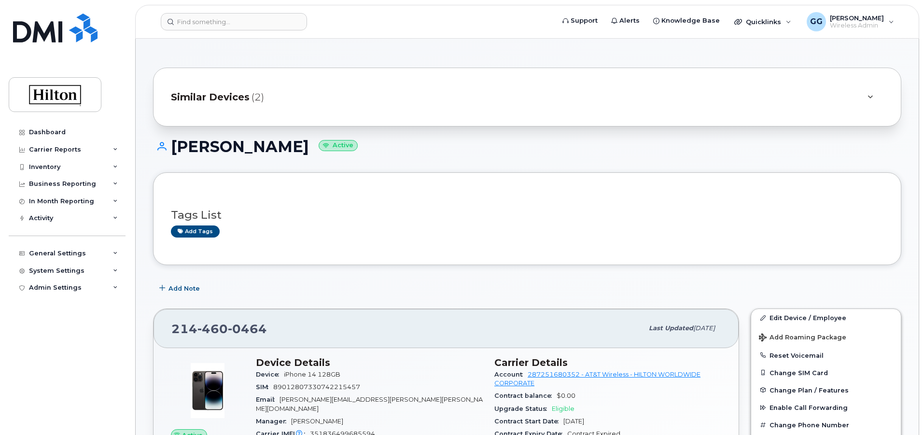 Image resolution: width=924 pixels, height=435 pixels. I want to click on span: Email, so click(268, 399).